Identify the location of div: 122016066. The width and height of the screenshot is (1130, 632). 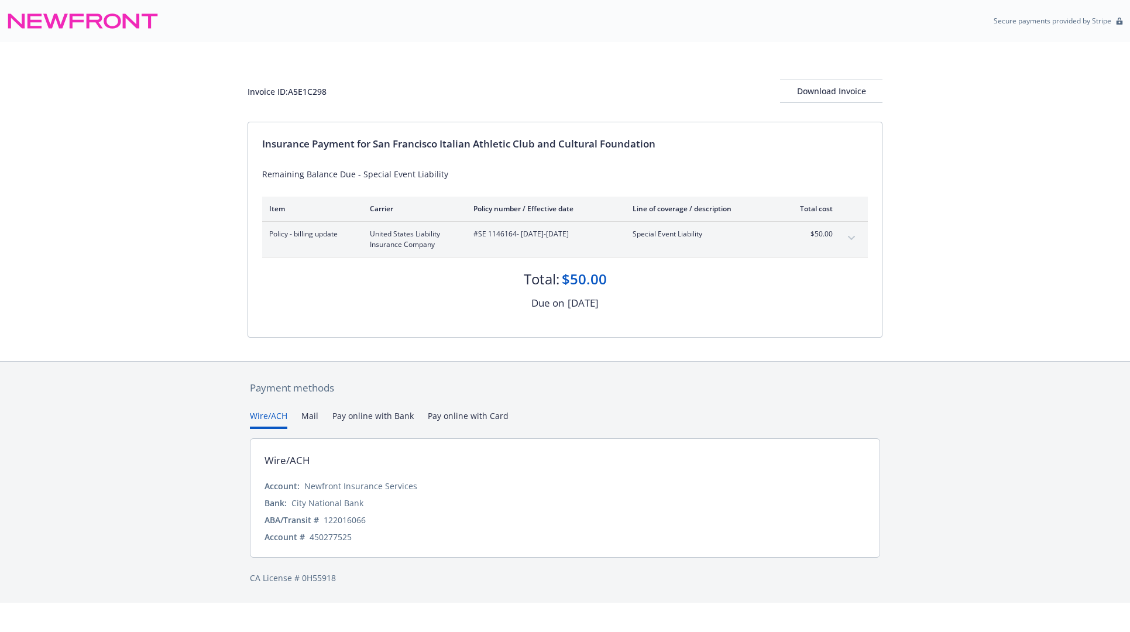
(345, 520).